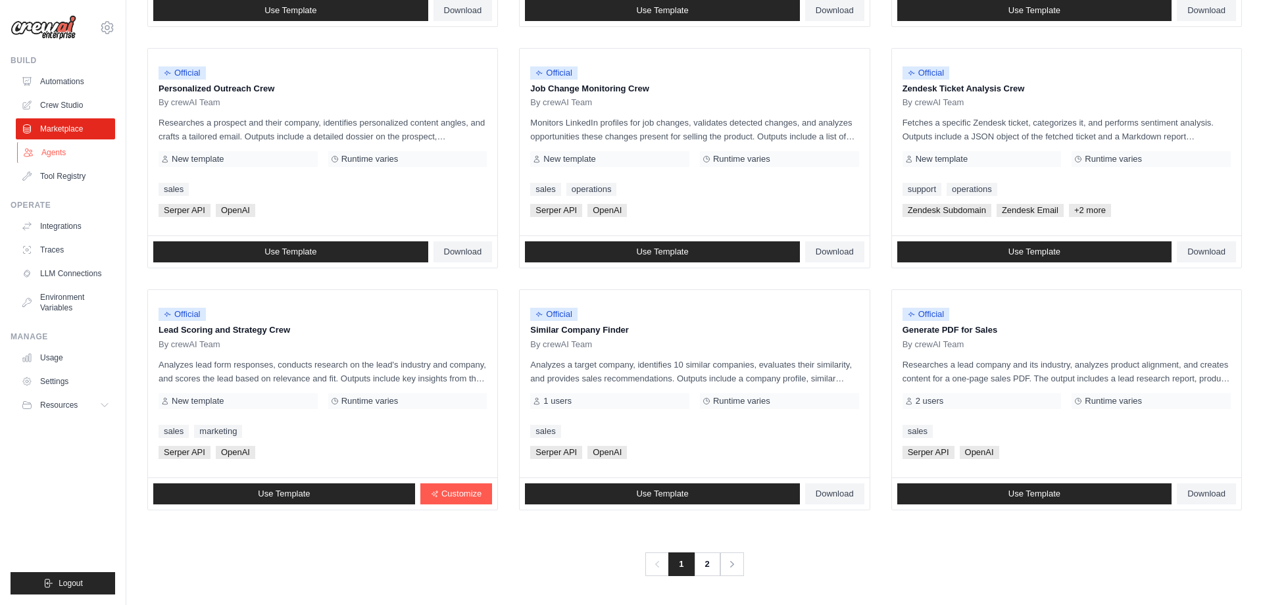  Describe the element at coordinates (65, 381) in the screenshot. I see `a: Settings` at that location.